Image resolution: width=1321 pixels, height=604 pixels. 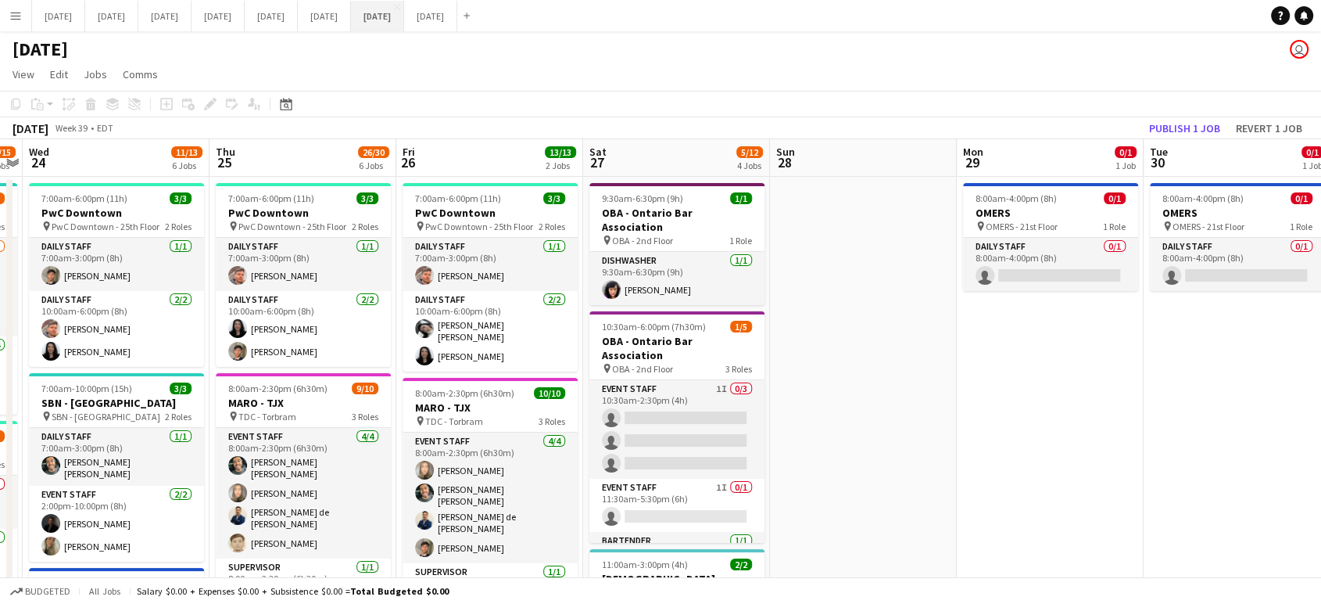 What do you see at coordinates (374, 152) in the screenshot?
I see `span: 26/30` at bounding box center [374, 152].